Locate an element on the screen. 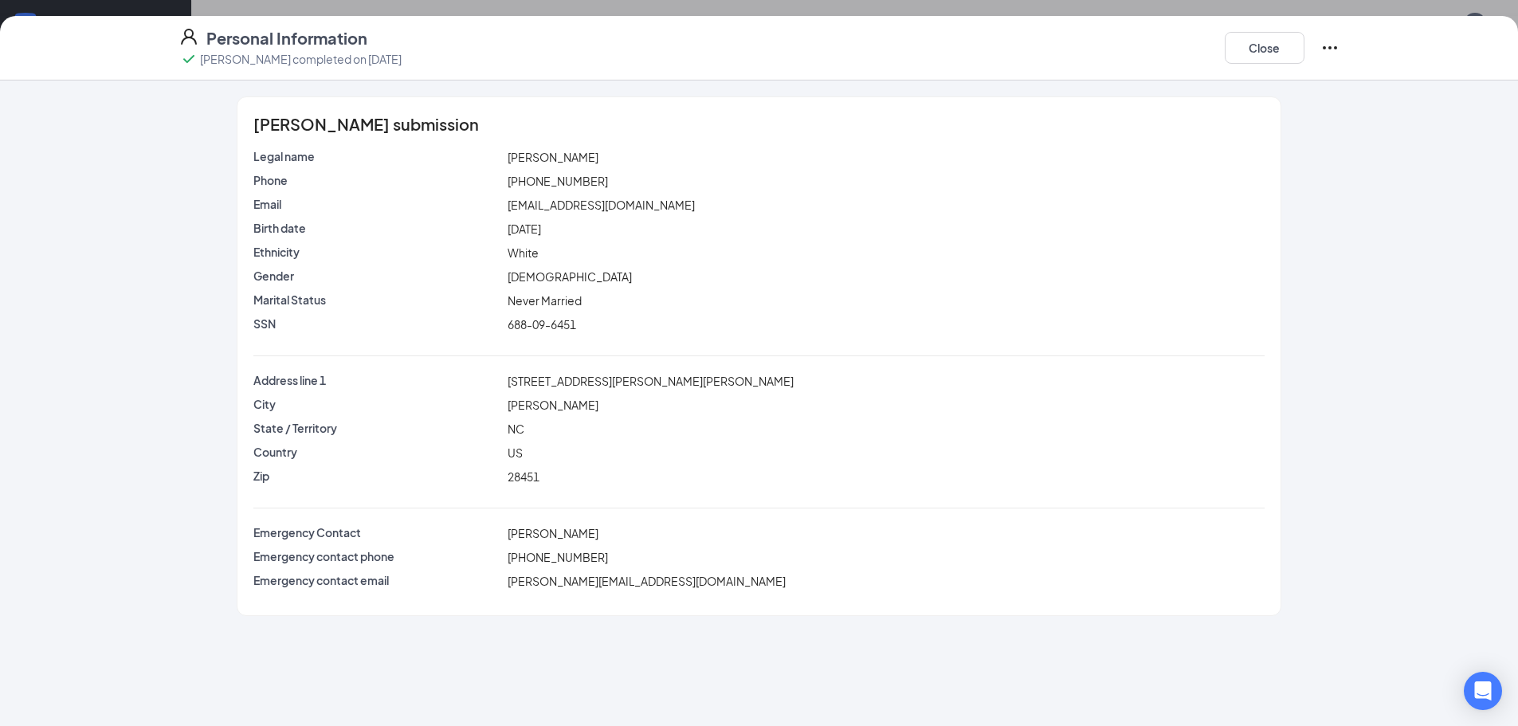 The width and height of the screenshot is (1518, 726). p: Legal name is located at coordinates (377, 156).